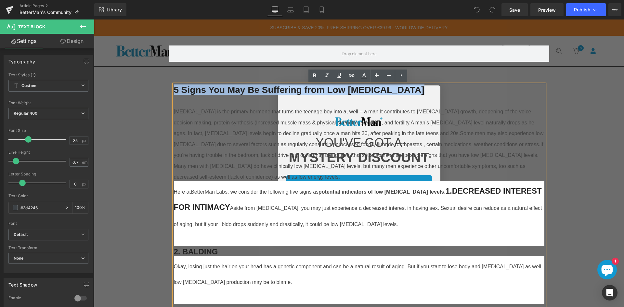 This screenshot has width=624, height=307. I want to click on a: Preview, so click(547, 10).